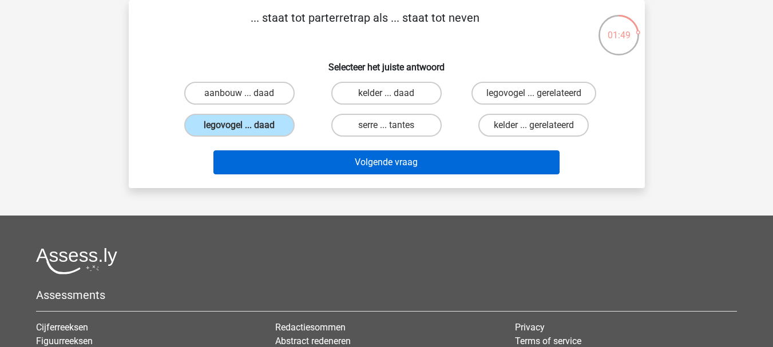 Image resolution: width=773 pixels, height=347 pixels. What do you see at coordinates (310, 327) in the screenshot?
I see `a: Redactiesommen` at bounding box center [310, 327].